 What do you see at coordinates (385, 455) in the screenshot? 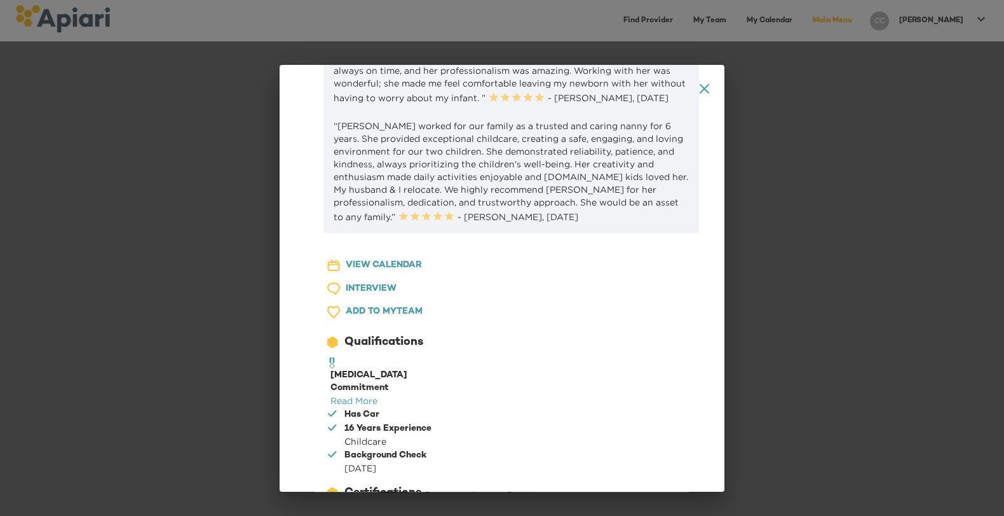
I see `div: Background Check` at bounding box center [385, 455].